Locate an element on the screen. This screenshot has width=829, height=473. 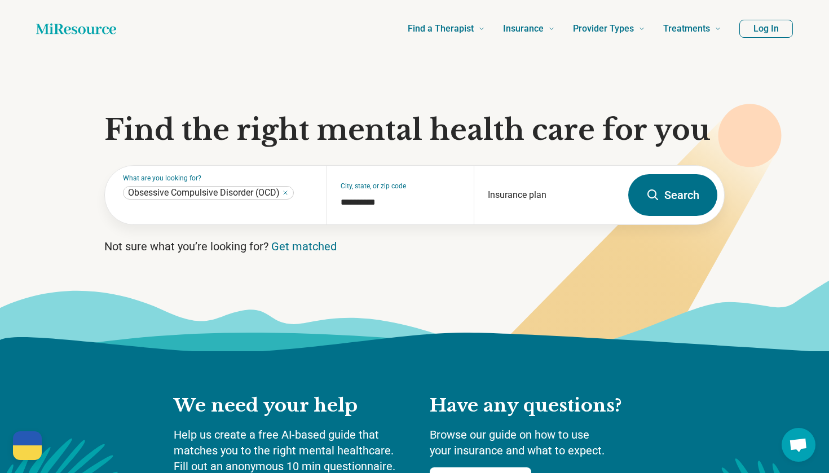
span: Find a Therapist is located at coordinates (440, 29).